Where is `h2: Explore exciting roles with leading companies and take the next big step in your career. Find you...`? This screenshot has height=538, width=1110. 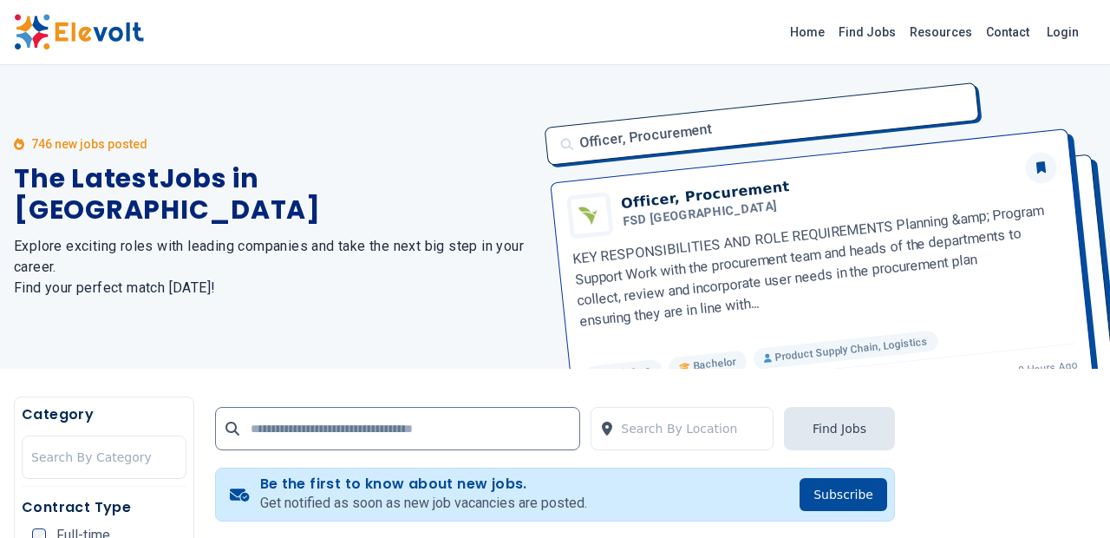 h2: Explore exciting roles with leading companies and take the next big step in your career. Find you... is located at coordinates (274, 267).